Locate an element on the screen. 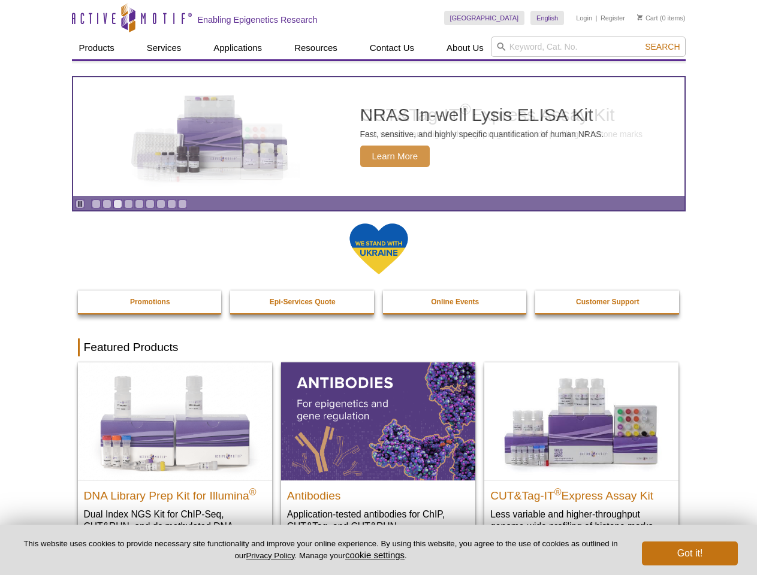 This screenshot has height=575, width=757. img: CUT&Tag-IT® Express Assay Kit is located at coordinates (581, 421).